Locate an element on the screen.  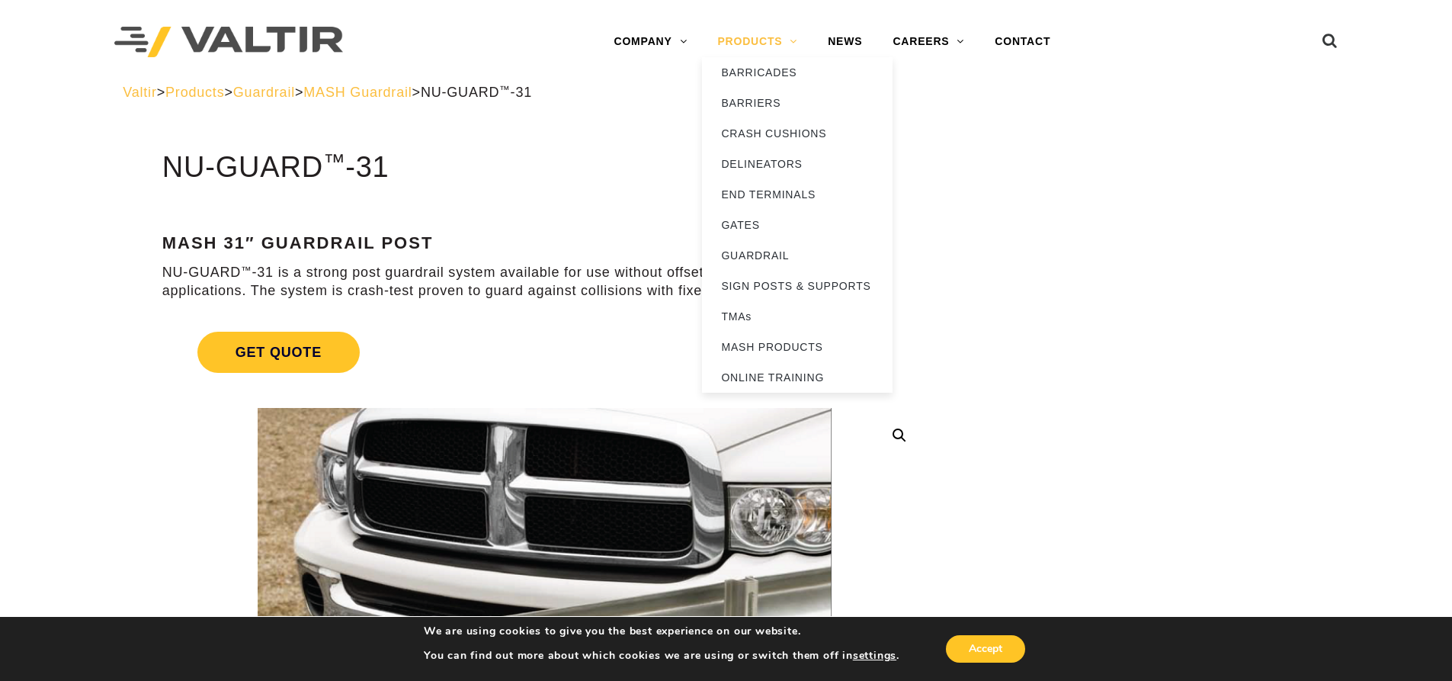
h1: NU-GUARD -31 is located at coordinates (544, 168).